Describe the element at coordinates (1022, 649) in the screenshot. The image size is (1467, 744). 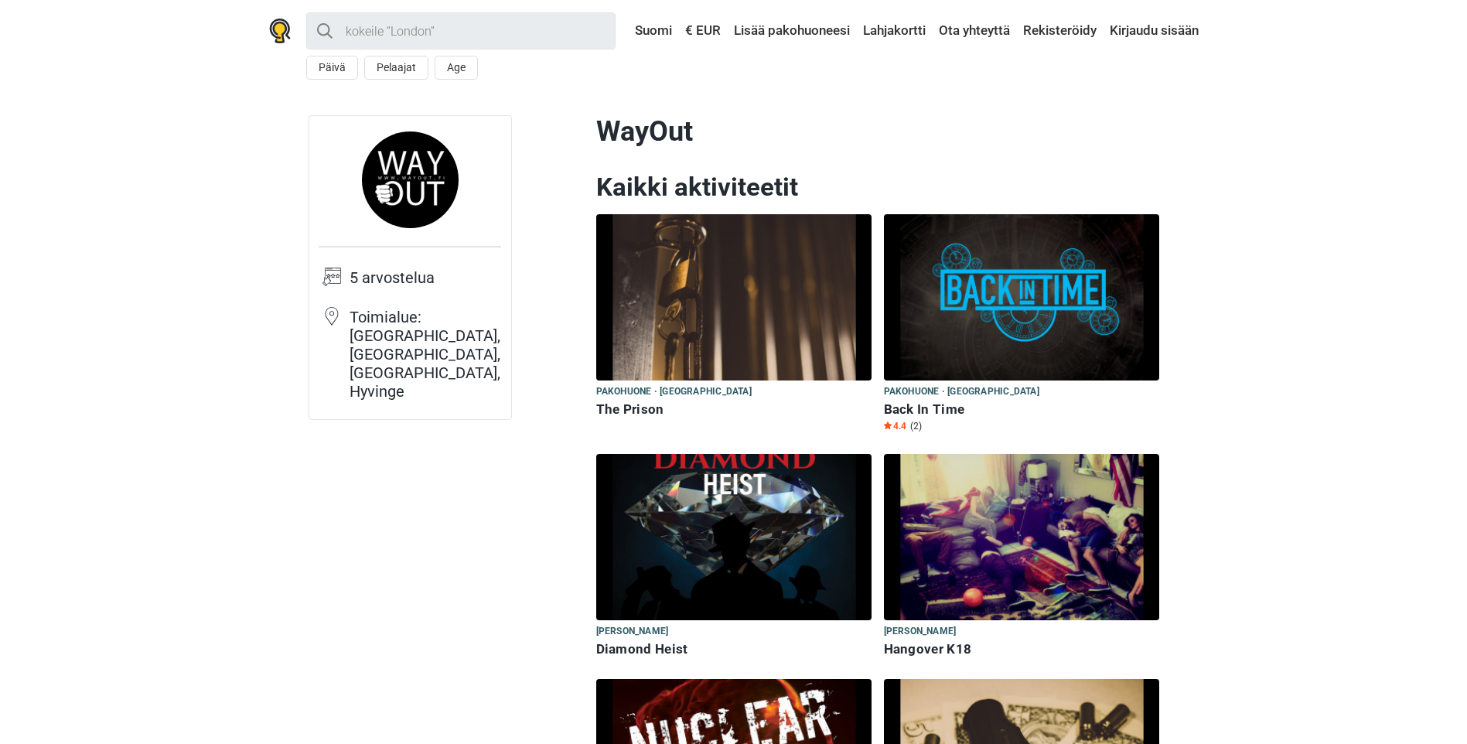
I see `h6: Hangover K18` at that location.